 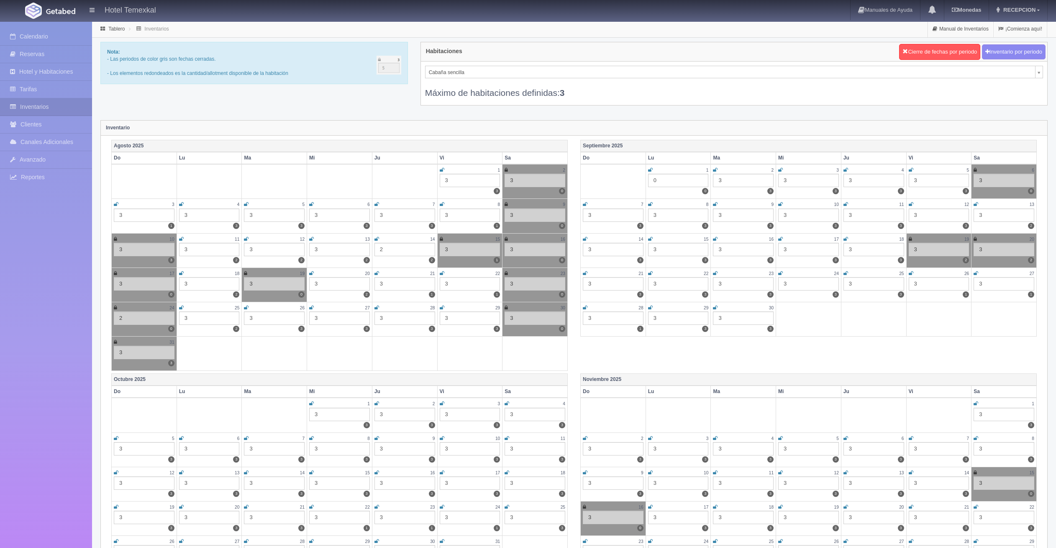 What do you see at coordinates (836, 273) in the screenshot?
I see `small: 24` at bounding box center [836, 273].